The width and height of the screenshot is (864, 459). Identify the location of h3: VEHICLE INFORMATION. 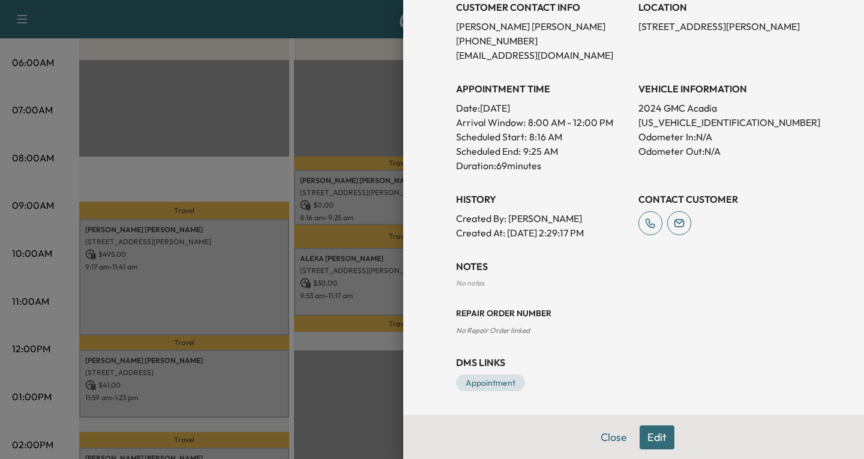
(725, 89).